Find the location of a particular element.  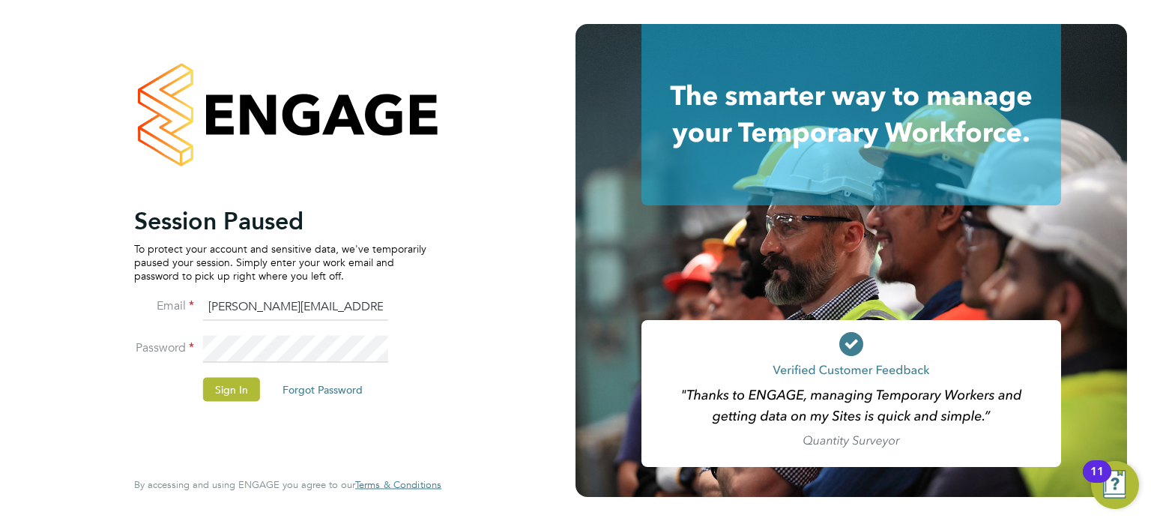

p: To protect your account and sensitive data, we've temporarily paused your session. Simply enter y... is located at coordinates (280, 262).